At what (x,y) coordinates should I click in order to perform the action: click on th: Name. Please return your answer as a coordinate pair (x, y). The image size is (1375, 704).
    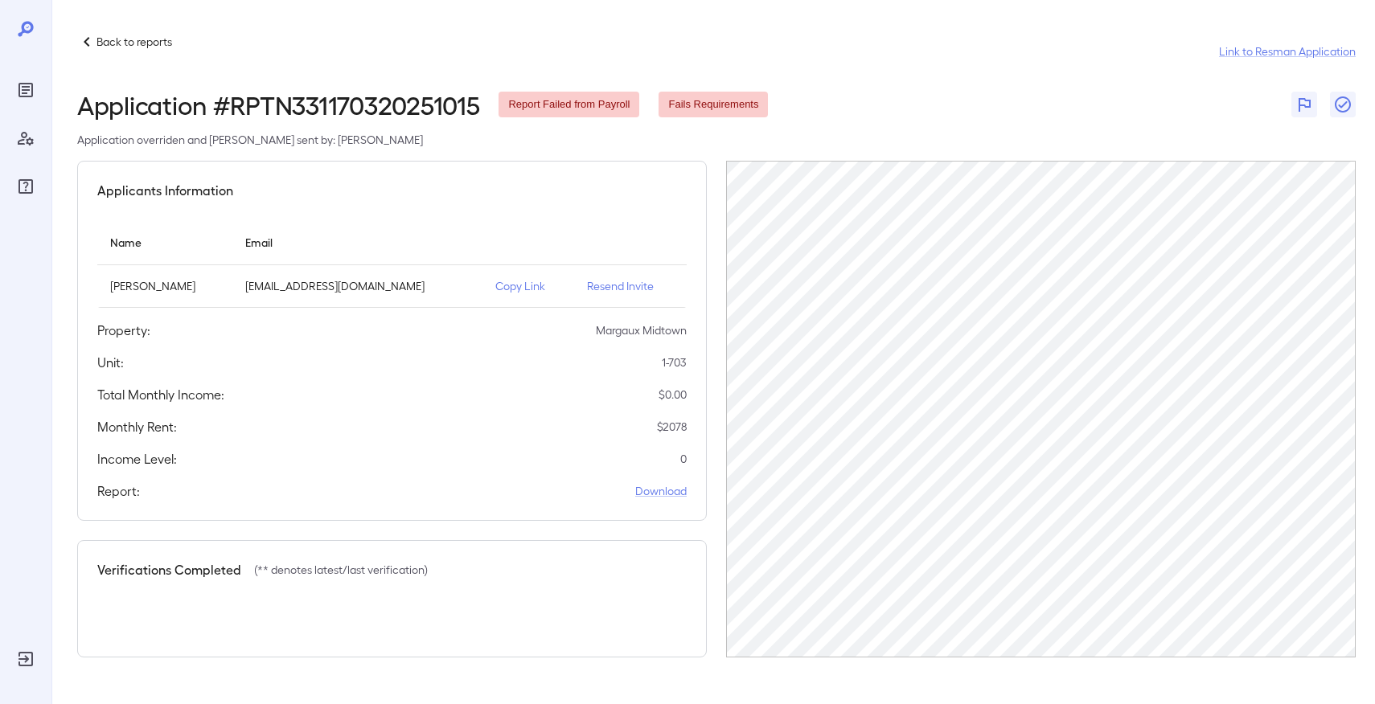
    Looking at the image, I should click on (165, 242).